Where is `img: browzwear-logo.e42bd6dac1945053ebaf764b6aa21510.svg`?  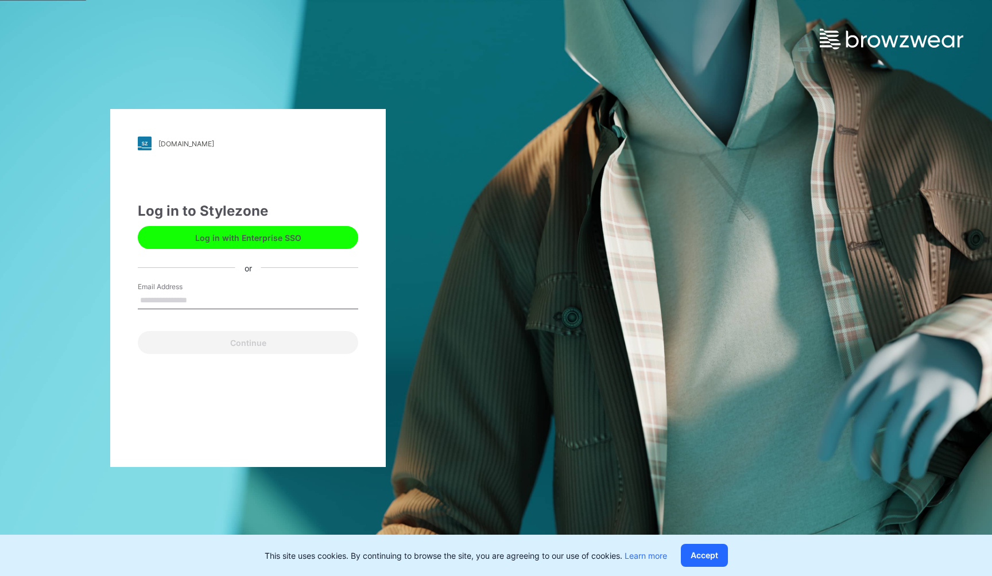 img: browzwear-logo.e42bd6dac1945053ebaf764b6aa21510.svg is located at coordinates (891, 39).